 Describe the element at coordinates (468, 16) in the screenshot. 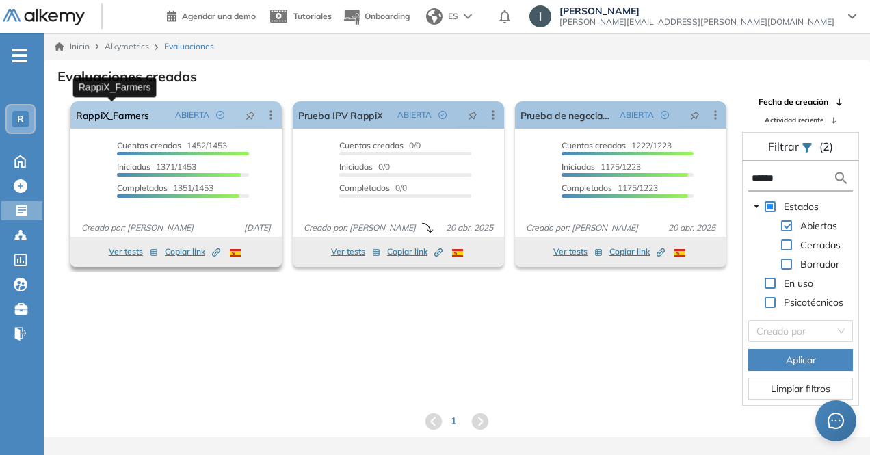

I see `img: arrow` at that location.